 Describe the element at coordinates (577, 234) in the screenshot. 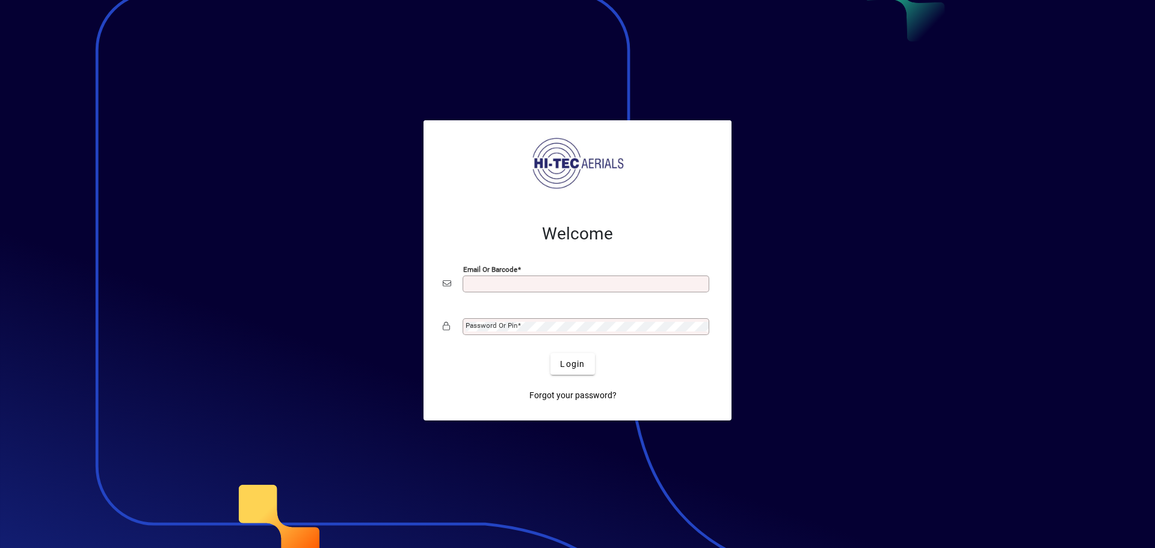

I see `h2: Welcome` at that location.